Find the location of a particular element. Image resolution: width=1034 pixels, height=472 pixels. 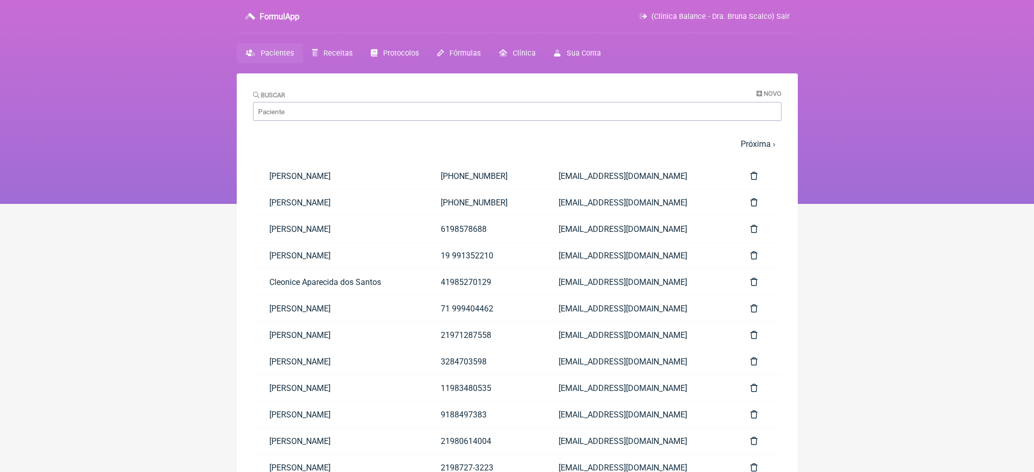

a: Sua Conta is located at coordinates (577, 53).